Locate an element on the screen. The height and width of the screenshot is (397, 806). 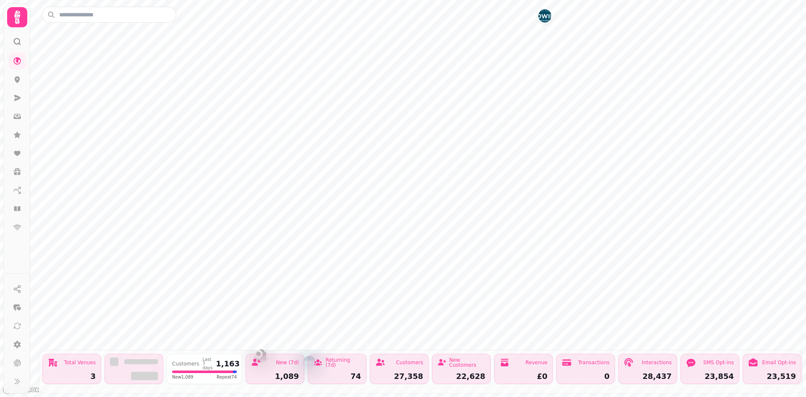
div: 1,089 is located at coordinates (275, 376).